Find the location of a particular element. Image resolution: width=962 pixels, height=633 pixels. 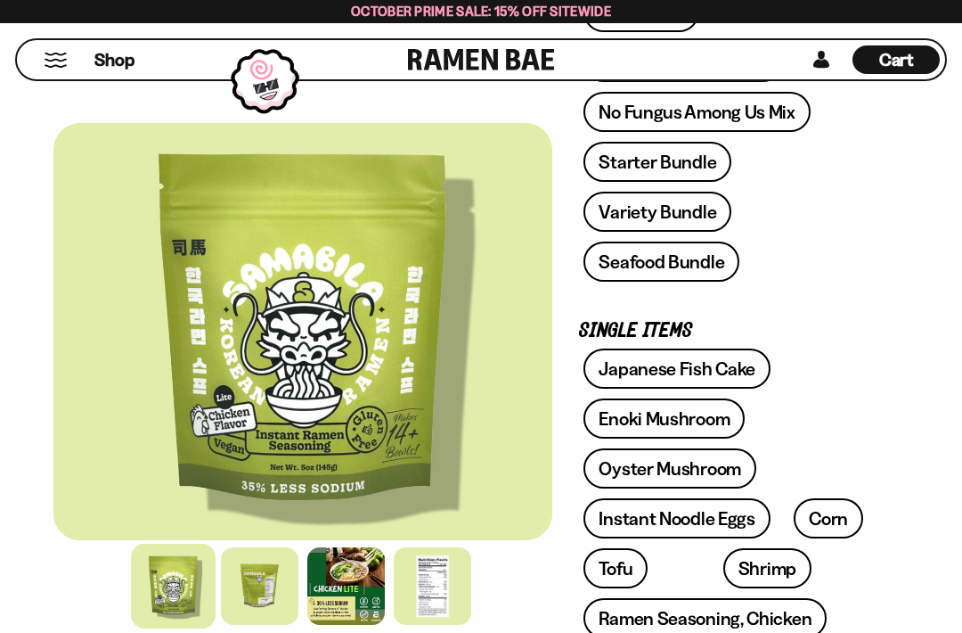

a: Enoki Mushroom is located at coordinates (664, 418).